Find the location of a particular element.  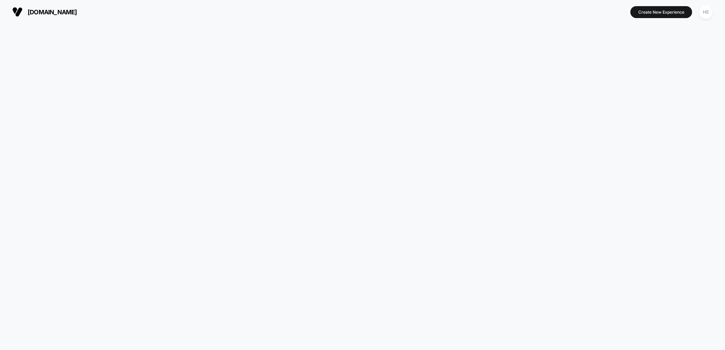

img: Visually logo is located at coordinates (17, 12).